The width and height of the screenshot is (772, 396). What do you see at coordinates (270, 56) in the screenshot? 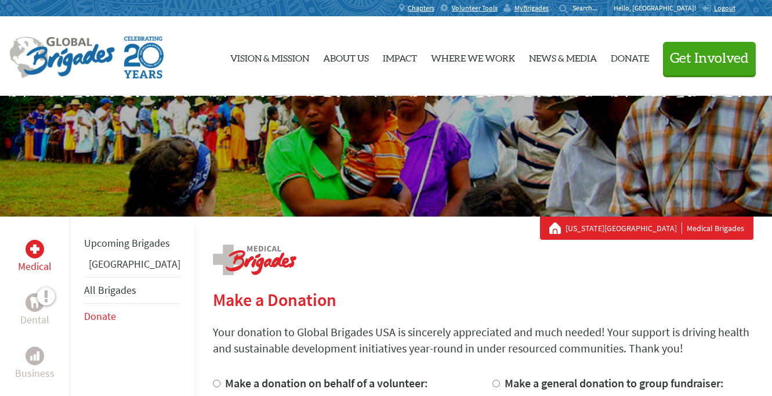
I see `a: Vision & Mission` at bounding box center [270, 56].